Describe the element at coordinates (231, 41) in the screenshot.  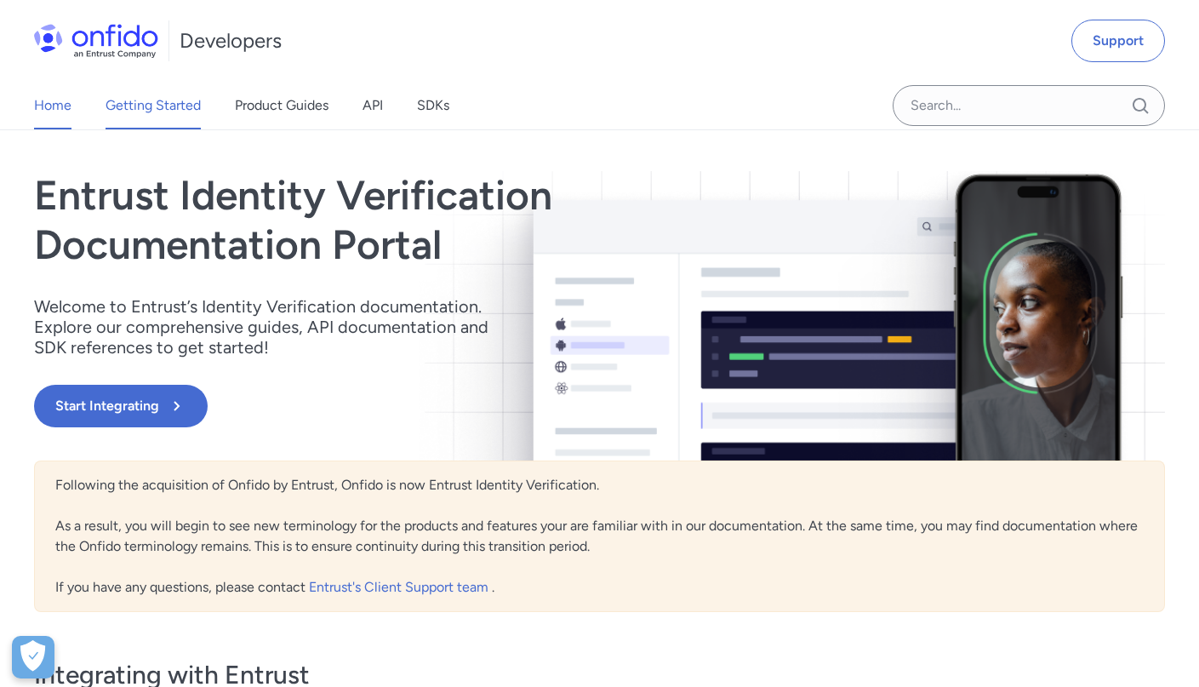
I see `h1: Developers` at that location.